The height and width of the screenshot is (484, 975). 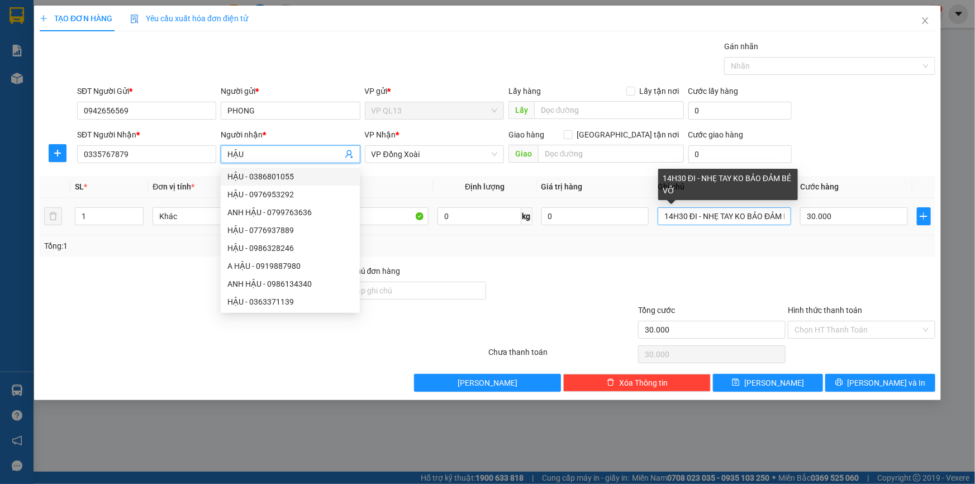 What do you see at coordinates (146, 135) in the screenshot?
I see `div: SĐT Người Nhận` at bounding box center [146, 135].